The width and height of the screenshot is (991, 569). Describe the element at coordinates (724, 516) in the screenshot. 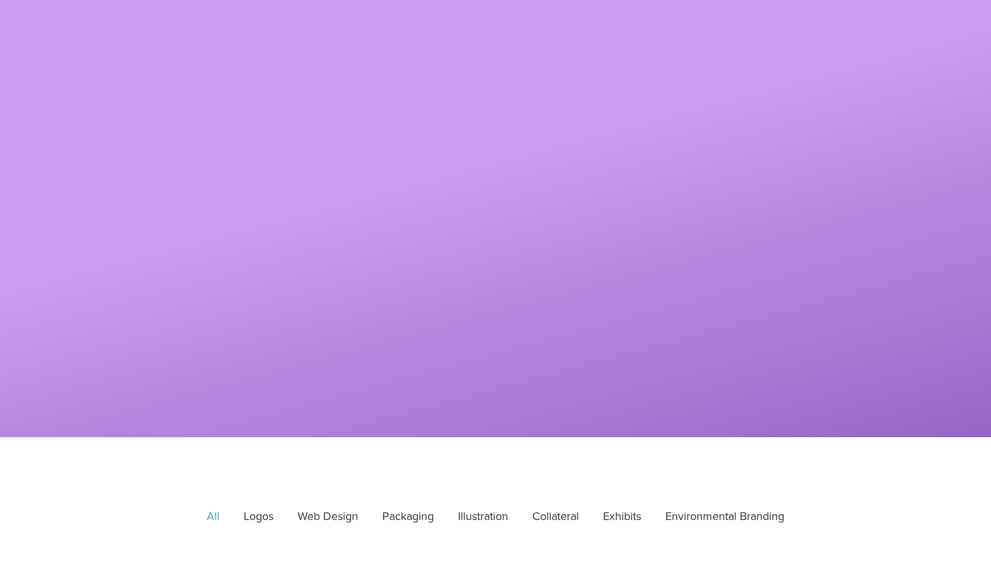

I see `a: Environmental Branding` at that location.